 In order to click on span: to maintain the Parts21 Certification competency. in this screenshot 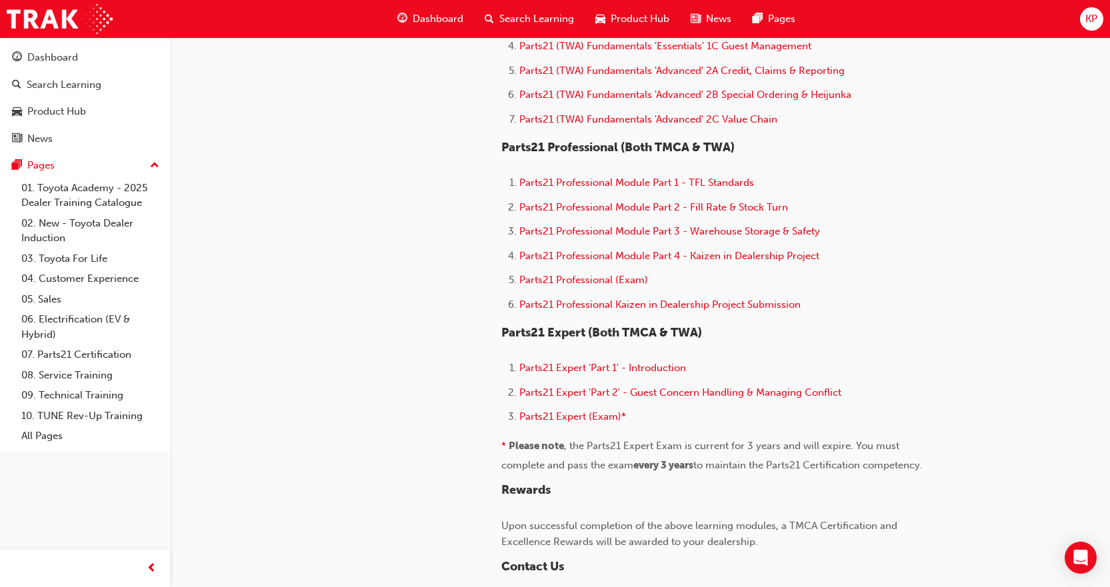, I will do `click(808, 465)`.